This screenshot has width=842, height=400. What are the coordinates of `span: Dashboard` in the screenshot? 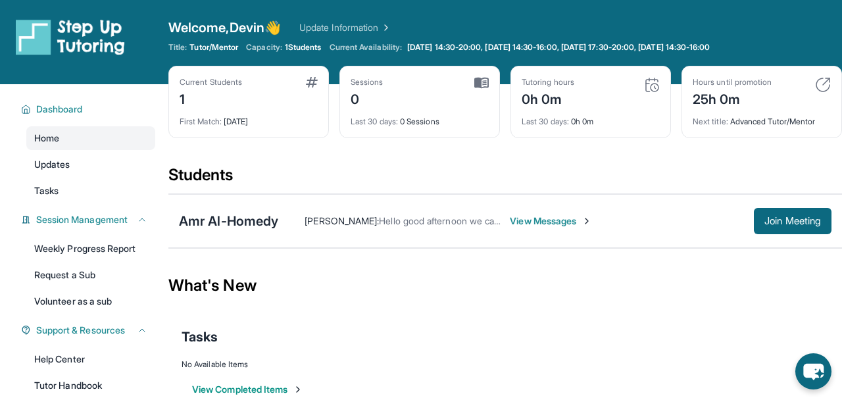 It's located at (59, 109).